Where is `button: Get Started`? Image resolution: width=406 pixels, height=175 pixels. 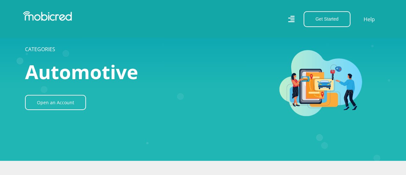 button: Get Started is located at coordinates (327, 19).